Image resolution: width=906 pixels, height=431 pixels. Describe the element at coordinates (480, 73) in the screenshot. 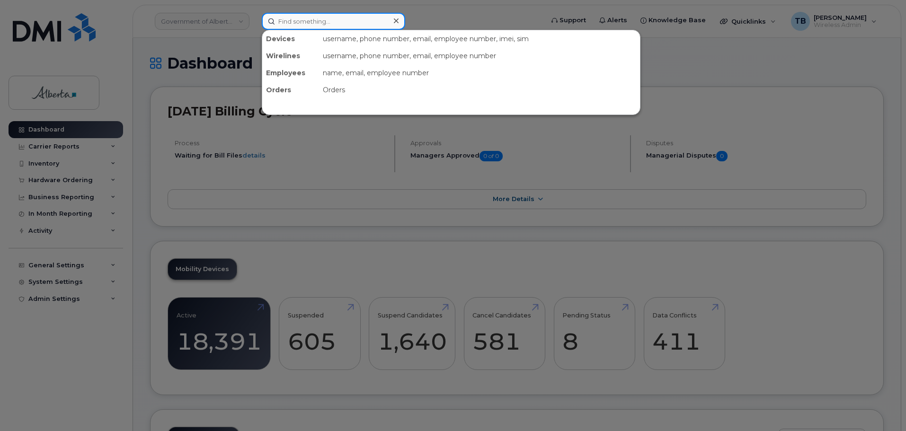

I see `div: name, email, employee number` at that location.